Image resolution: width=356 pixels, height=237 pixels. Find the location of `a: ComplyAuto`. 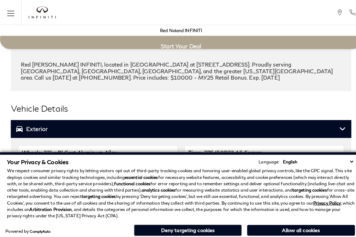

a: ComplyAuto is located at coordinates (40, 228).